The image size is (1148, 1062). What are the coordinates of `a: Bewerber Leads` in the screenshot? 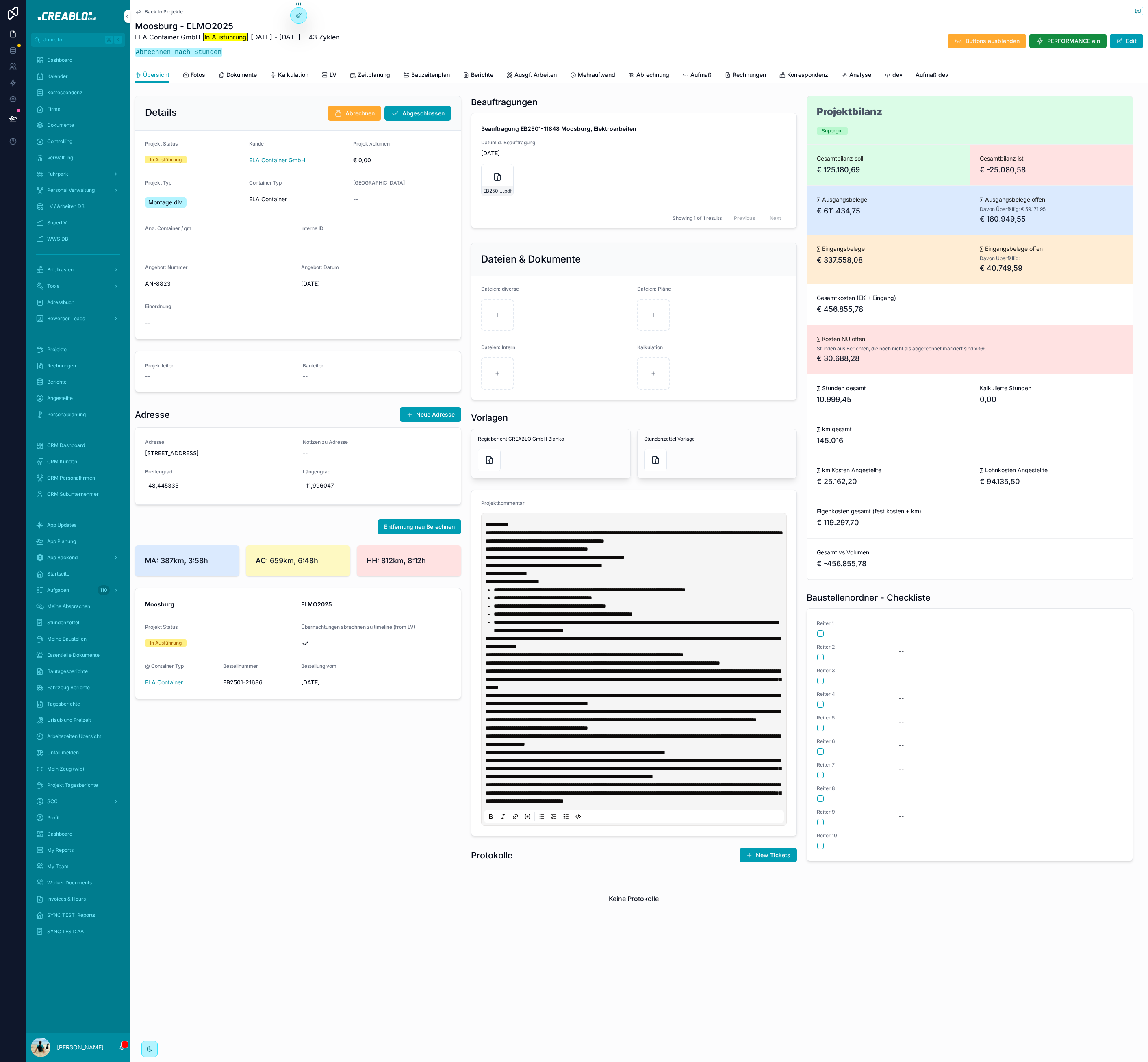 It's located at (78, 319).